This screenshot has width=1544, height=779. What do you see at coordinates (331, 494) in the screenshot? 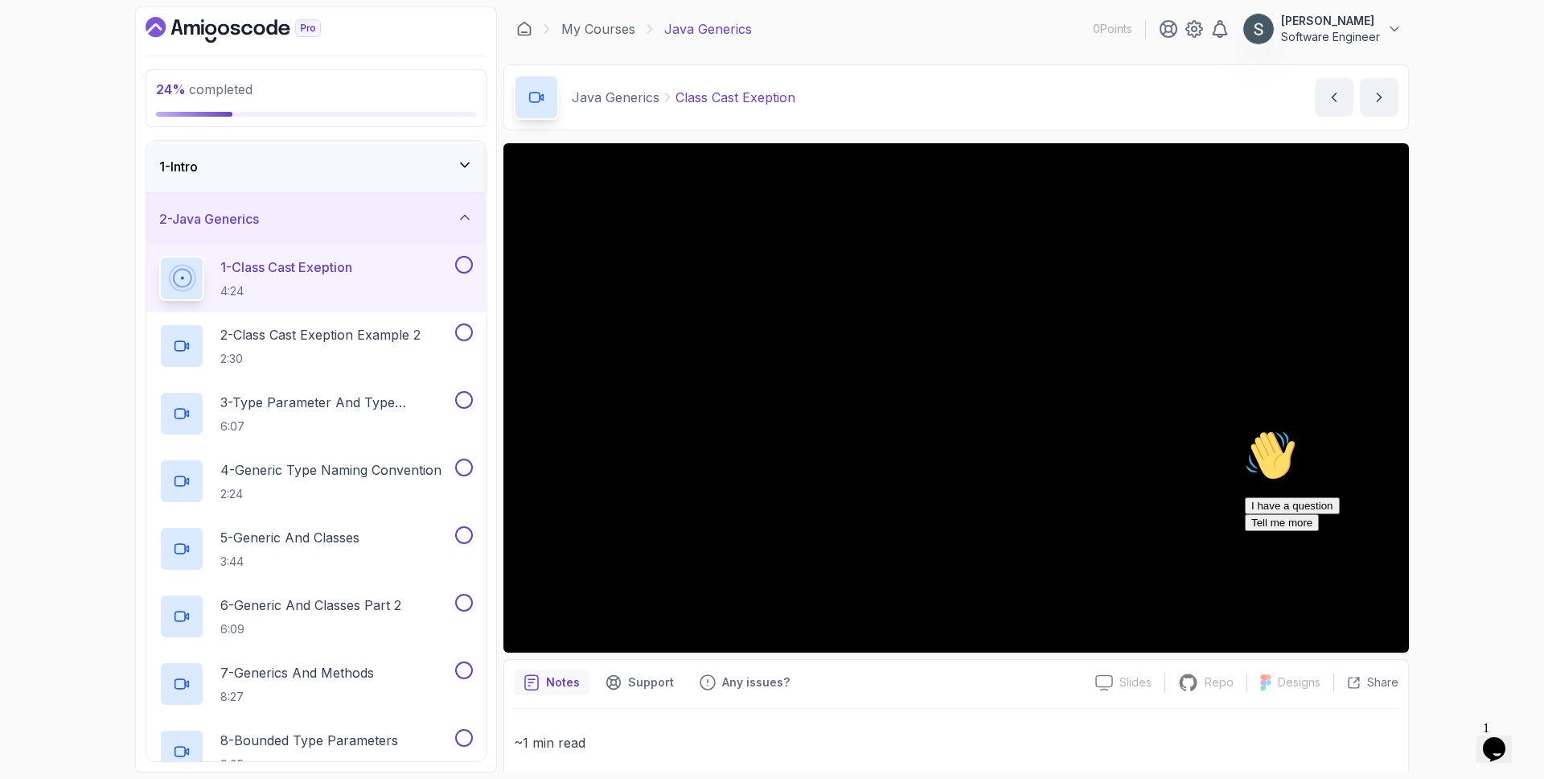
I see `p: 2:24` at bounding box center [331, 494].